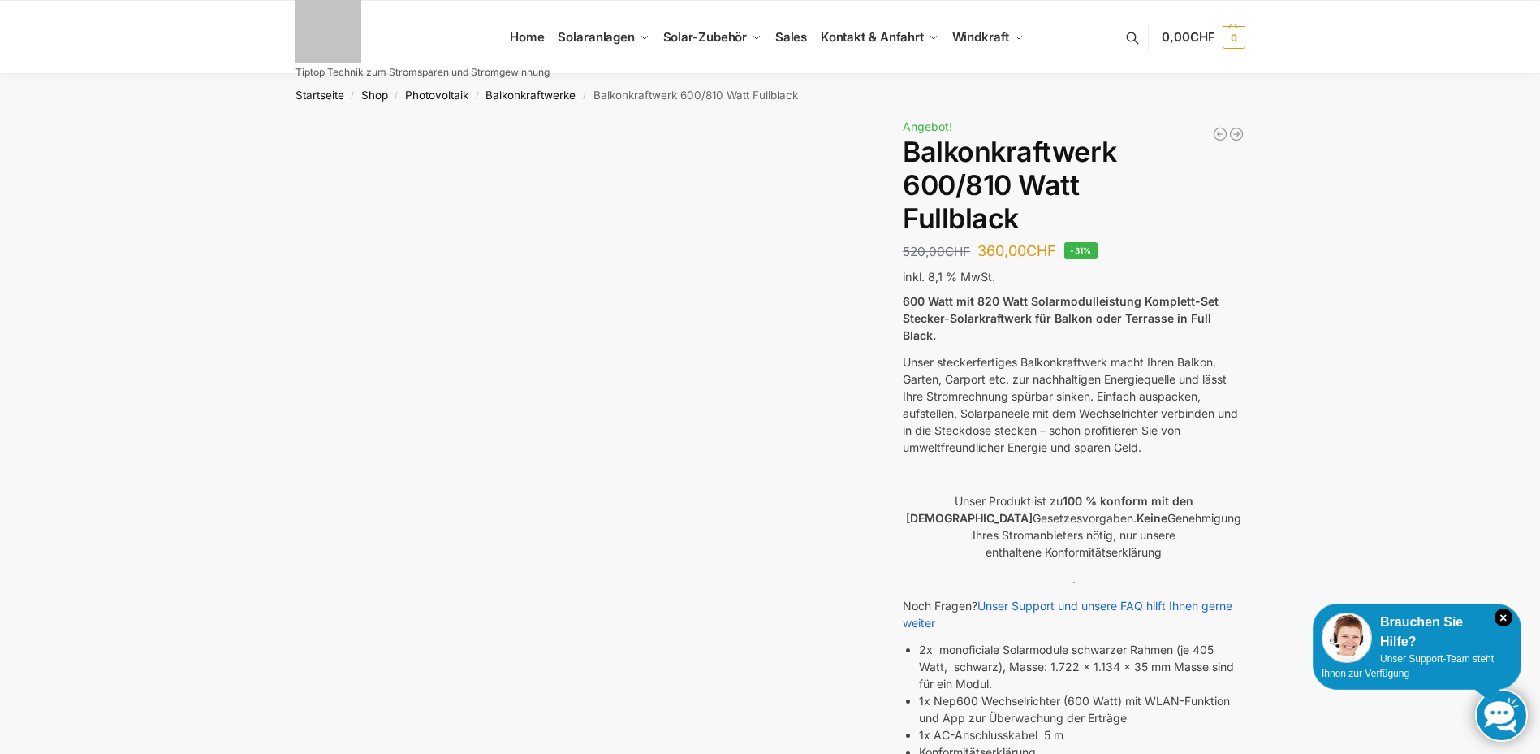 Image resolution: width=1540 pixels, height=754 pixels. I want to click on a: Startseite, so click(320, 95).